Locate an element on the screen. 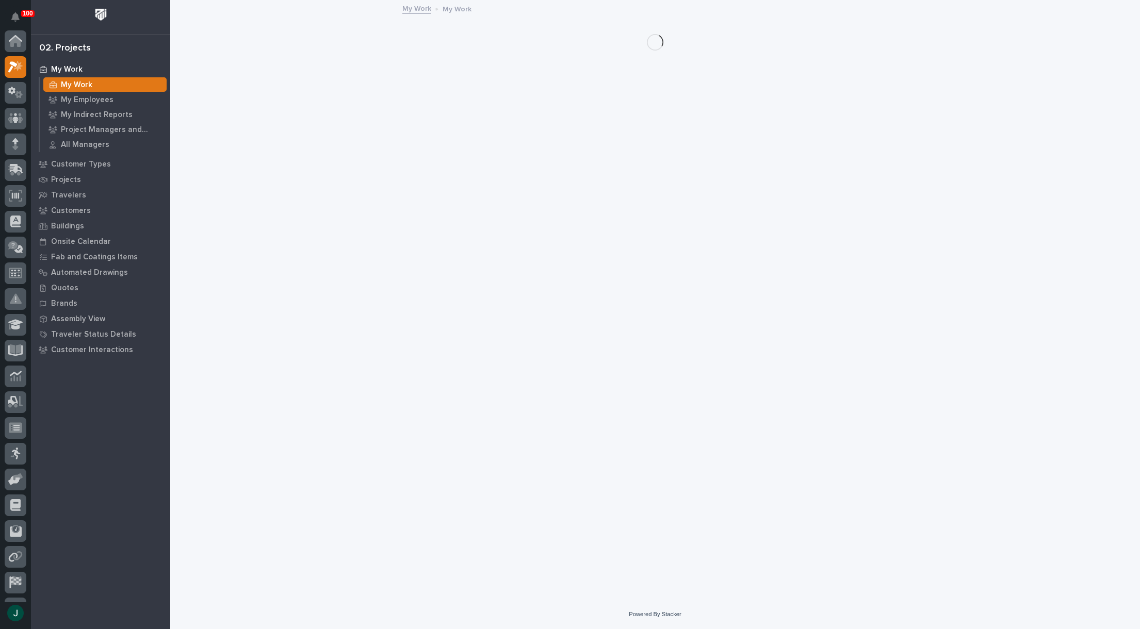  a: All Managers is located at coordinates (105, 144).